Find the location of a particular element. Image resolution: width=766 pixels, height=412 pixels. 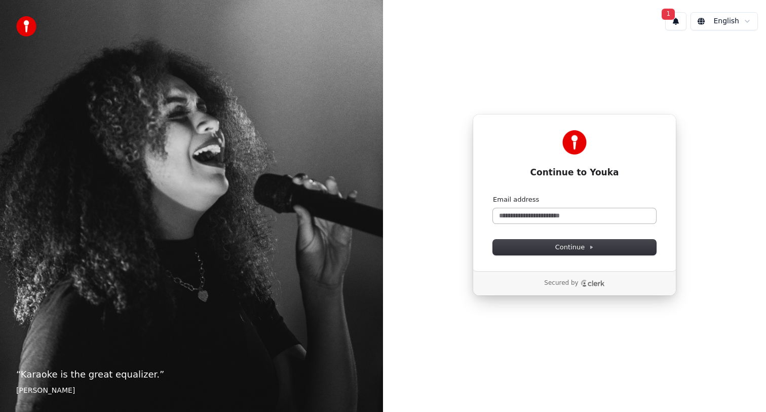

a: Clerk logo is located at coordinates (593, 283).